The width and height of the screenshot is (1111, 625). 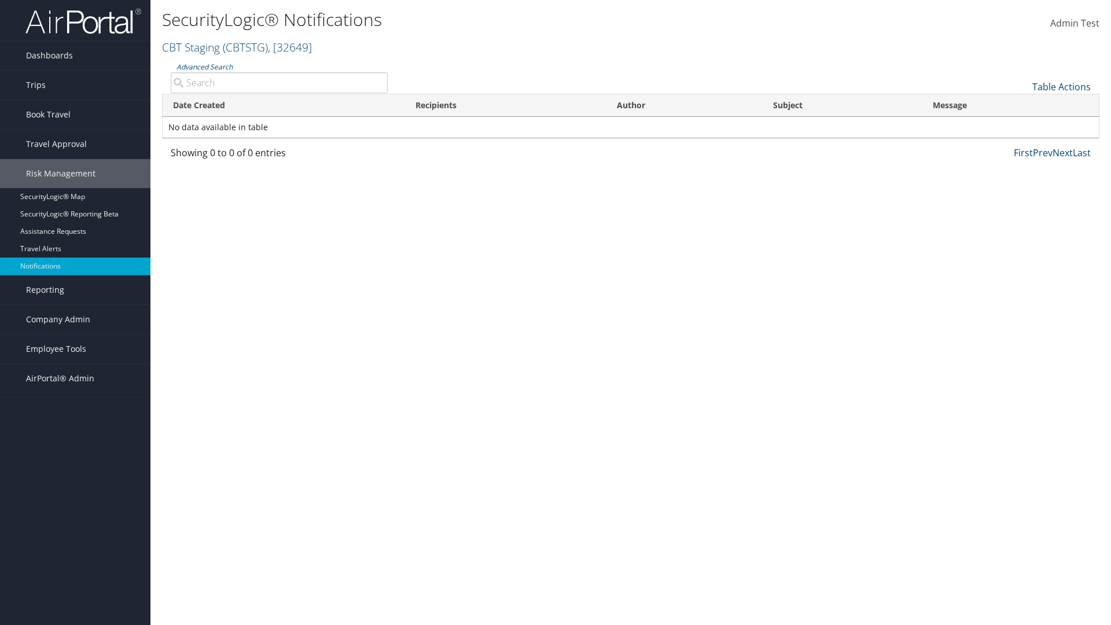 I want to click on span: Admin Test, so click(x=1075, y=23).